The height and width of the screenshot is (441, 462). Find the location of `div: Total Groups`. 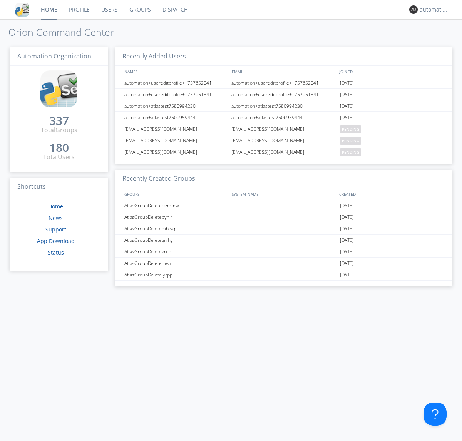

div: Total Groups is located at coordinates (59, 130).